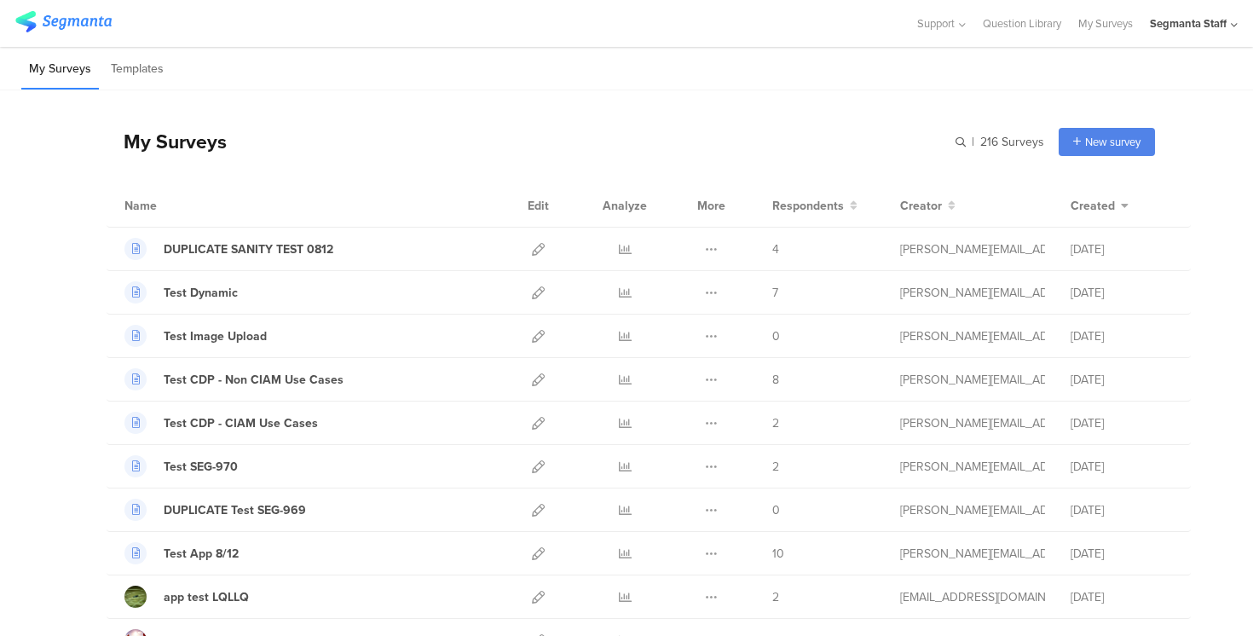  Describe the element at coordinates (176, 205) in the screenshot. I see `div: Name` at that location.